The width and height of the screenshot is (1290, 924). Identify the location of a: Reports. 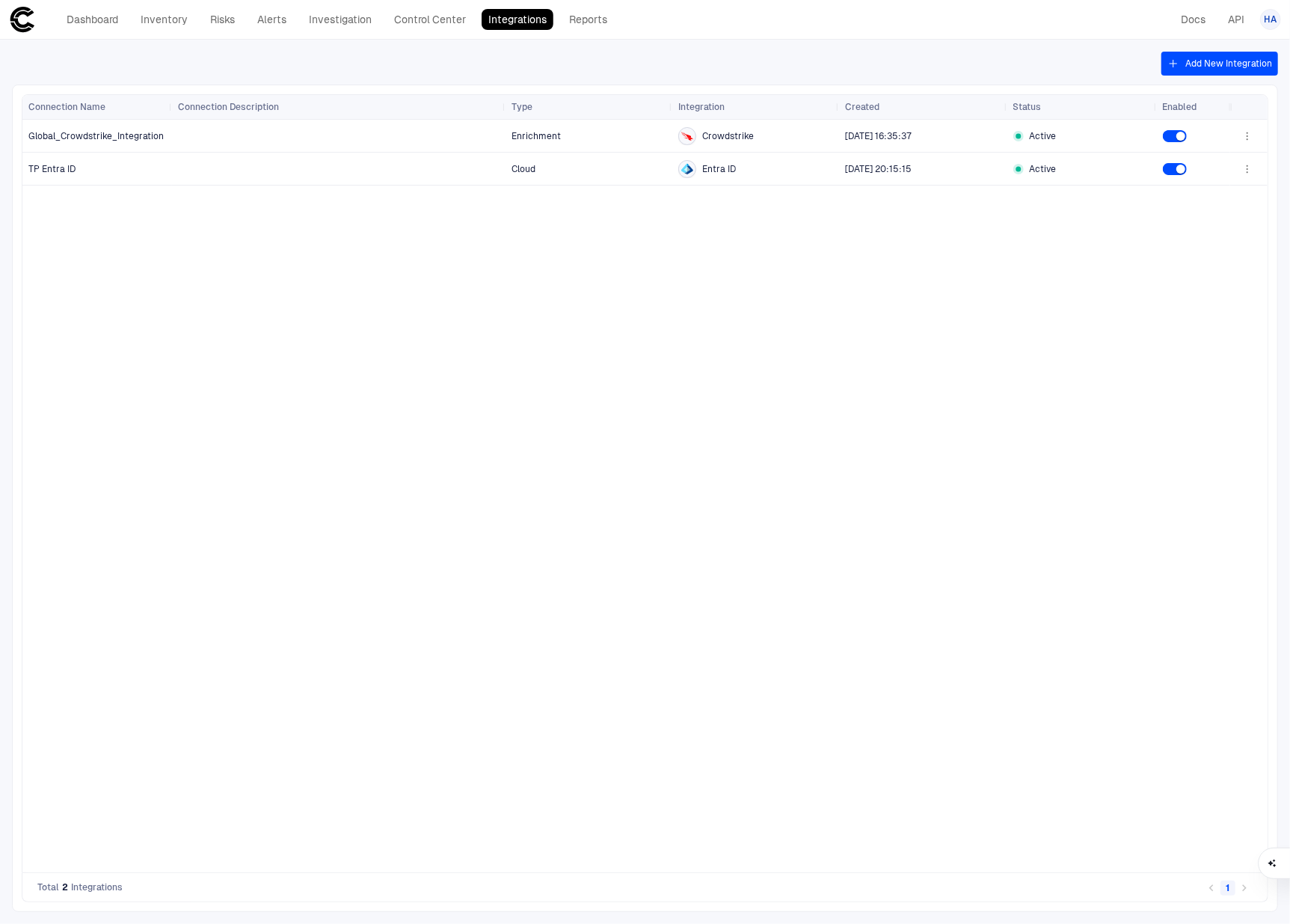
(588, 20).